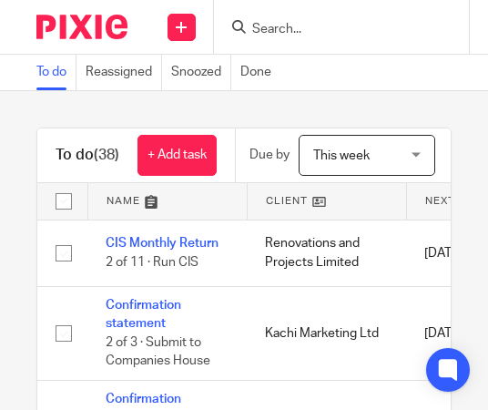 The image size is (488, 410). What do you see at coordinates (201, 72) in the screenshot?
I see `a: Snoozed` at bounding box center [201, 72].